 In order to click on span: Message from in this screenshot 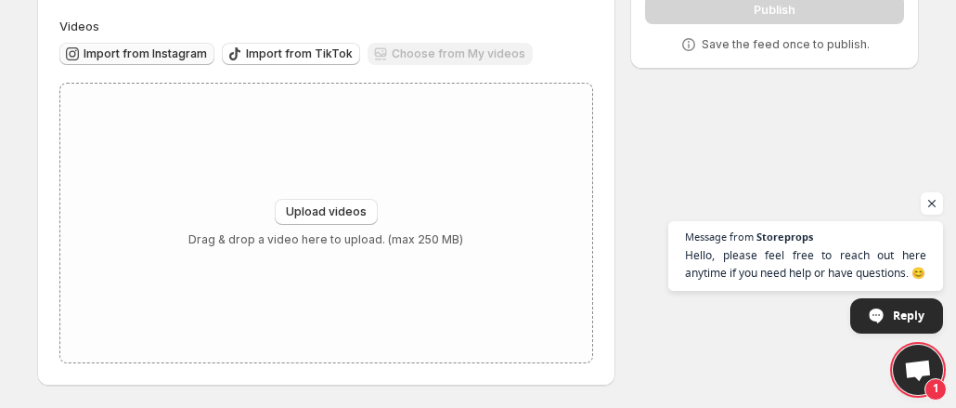, I will do `click(720, 236)`.